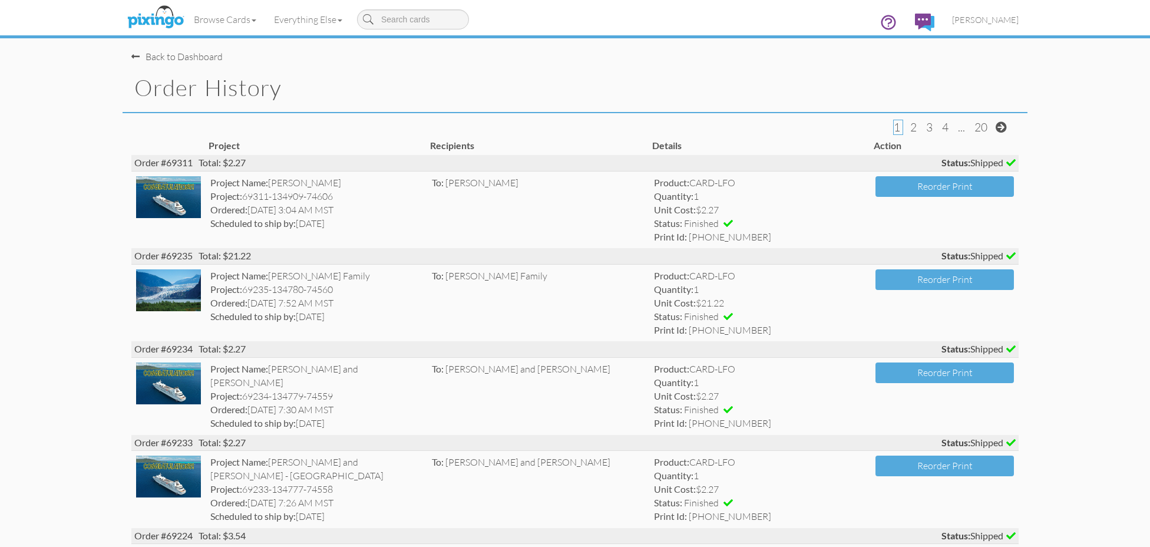 The width and height of the screenshot is (1150, 547). What do you see at coordinates (168, 476) in the screenshot?
I see `img: 134777-1-1755536911107-00386f01f5e436f4-qa.jpg` at bounding box center [168, 476].